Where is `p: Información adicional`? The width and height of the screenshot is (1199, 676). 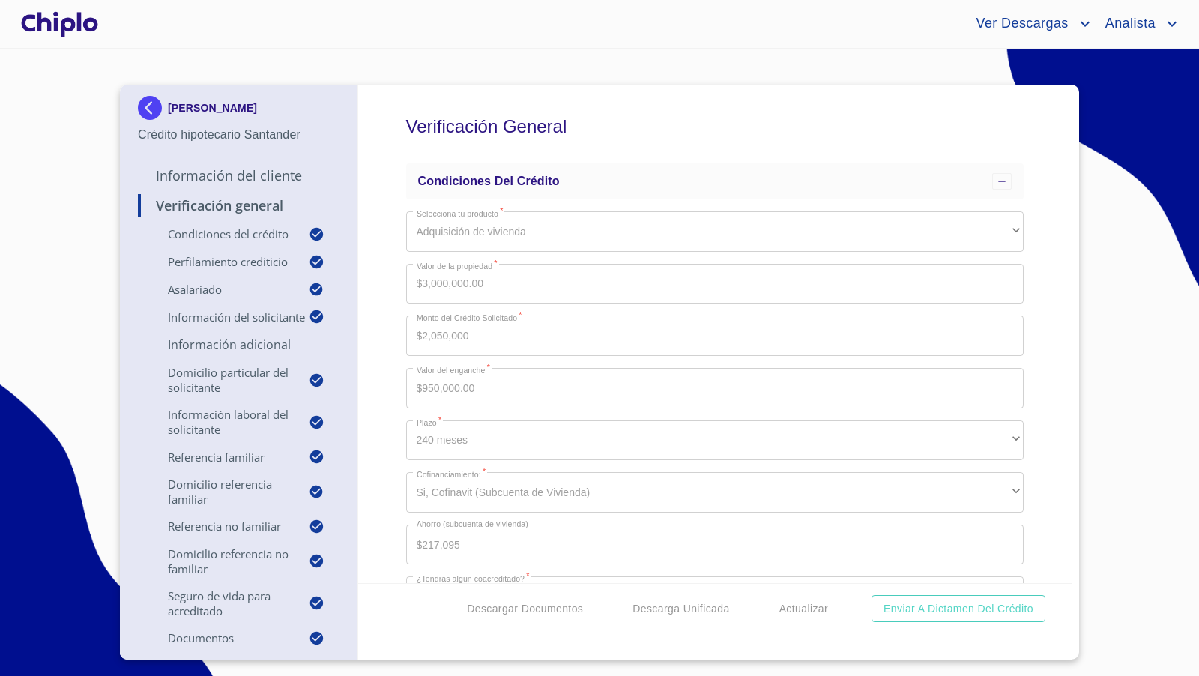 p: Información adicional is located at coordinates (238, 345).